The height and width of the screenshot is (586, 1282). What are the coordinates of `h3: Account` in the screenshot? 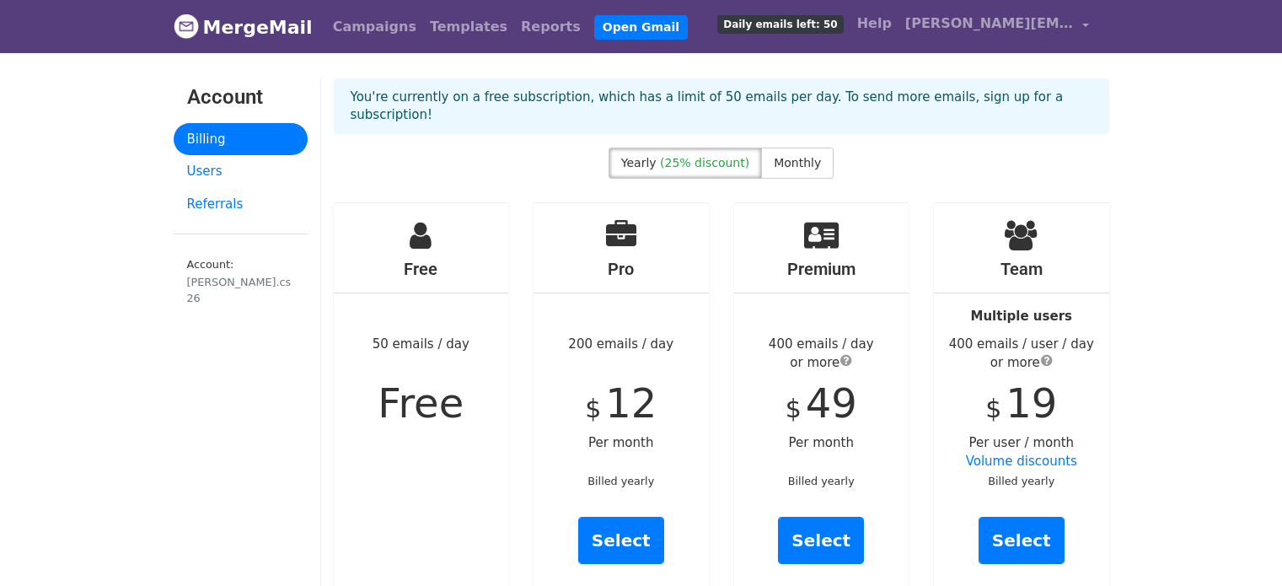 It's located at (240, 97).